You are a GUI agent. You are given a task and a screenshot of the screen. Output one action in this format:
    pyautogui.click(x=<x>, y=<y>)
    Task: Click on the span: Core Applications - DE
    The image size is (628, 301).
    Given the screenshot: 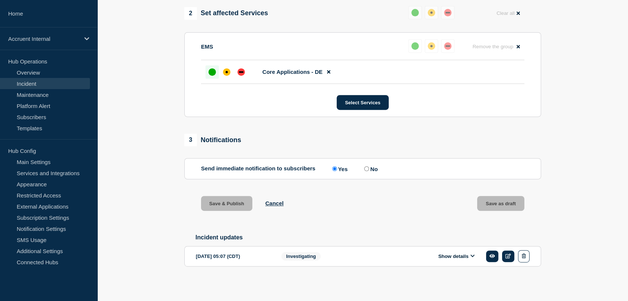 What is the action you would take?
    pyautogui.click(x=292, y=72)
    